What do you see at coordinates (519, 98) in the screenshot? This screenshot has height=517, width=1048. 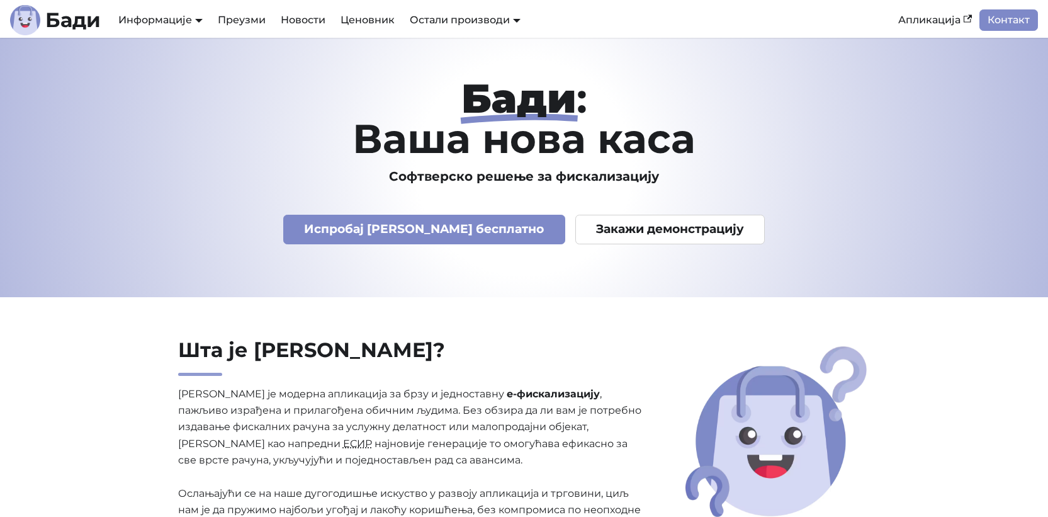 I see `strong: Бади` at bounding box center [519, 98].